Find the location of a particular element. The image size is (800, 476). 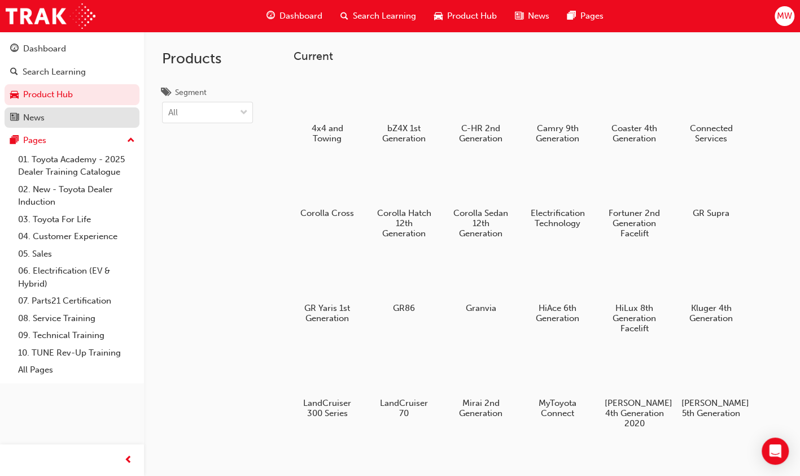

h5: MyToyota Connect is located at coordinates (557, 408).